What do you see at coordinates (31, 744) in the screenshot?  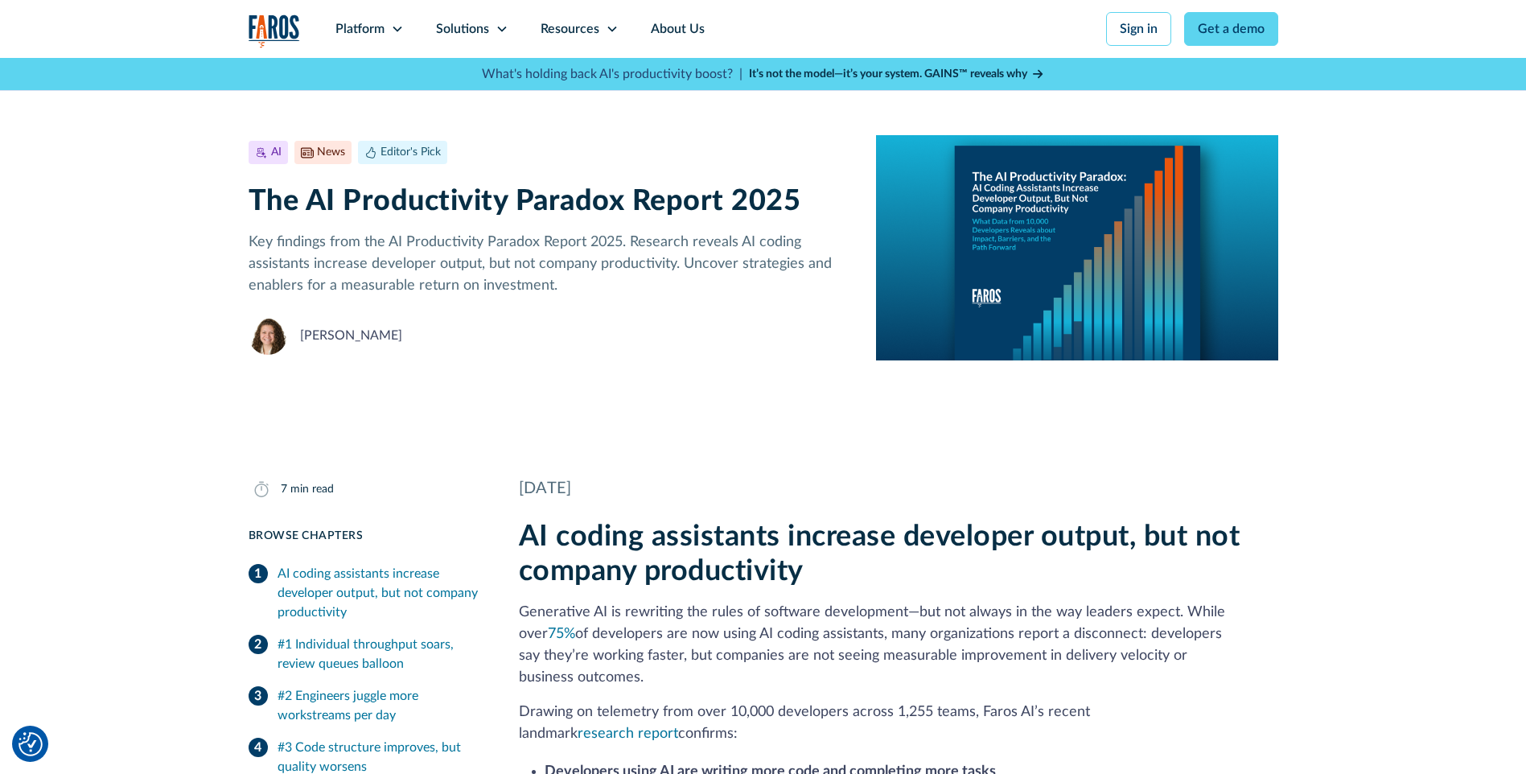 I see `img: Revisit consent button` at bounding box center [31, 744].